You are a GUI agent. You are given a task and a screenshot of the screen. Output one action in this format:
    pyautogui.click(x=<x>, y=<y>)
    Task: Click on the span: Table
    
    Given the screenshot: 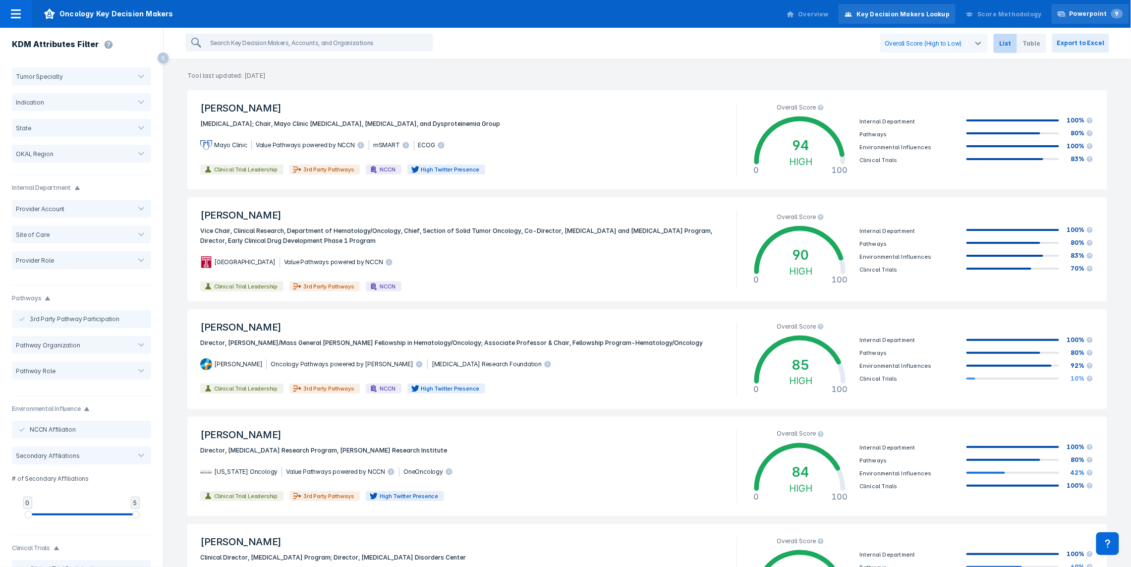 What is the action you would take?
    pyautogui.click(x=1032, y=43)
    